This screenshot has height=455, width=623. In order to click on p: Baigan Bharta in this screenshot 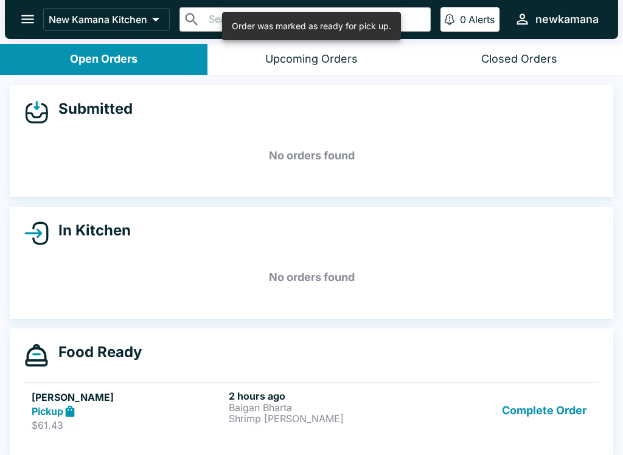, I will do `click(325, 407)`.